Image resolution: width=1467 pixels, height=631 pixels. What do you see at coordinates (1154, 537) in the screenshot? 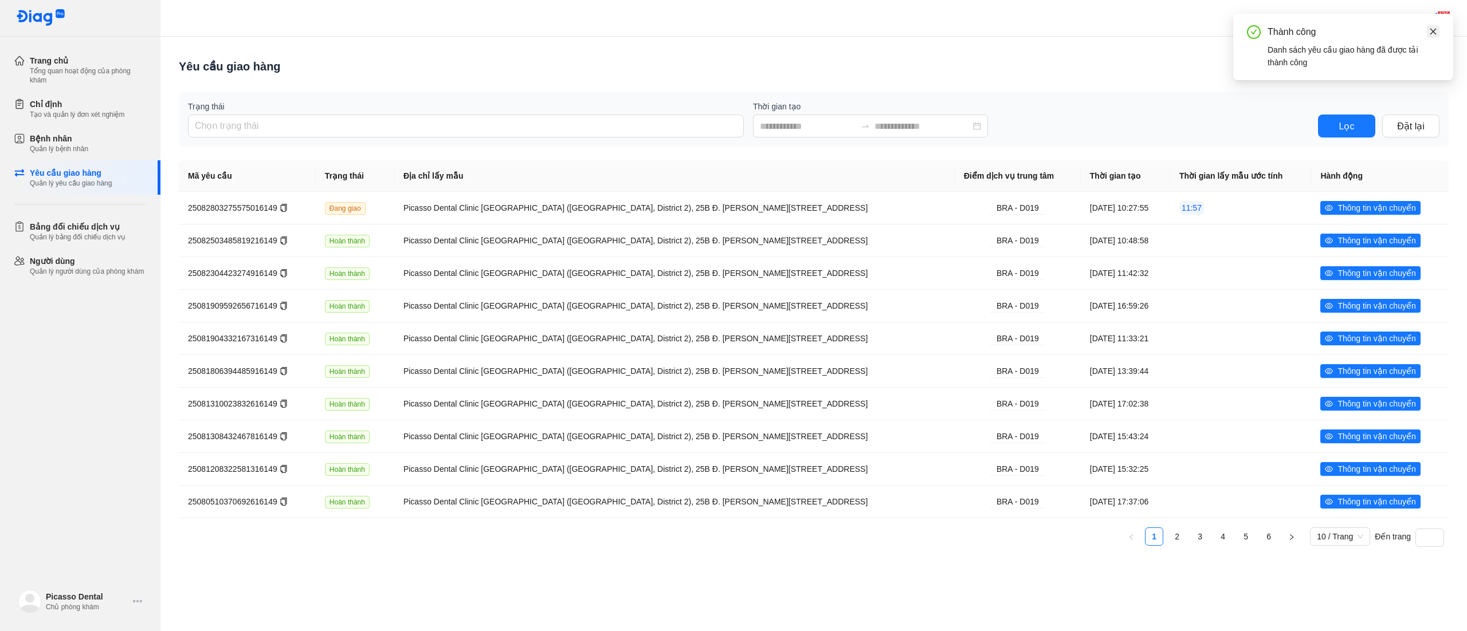
I see `li: 1` at bounding box center [1154, 537].